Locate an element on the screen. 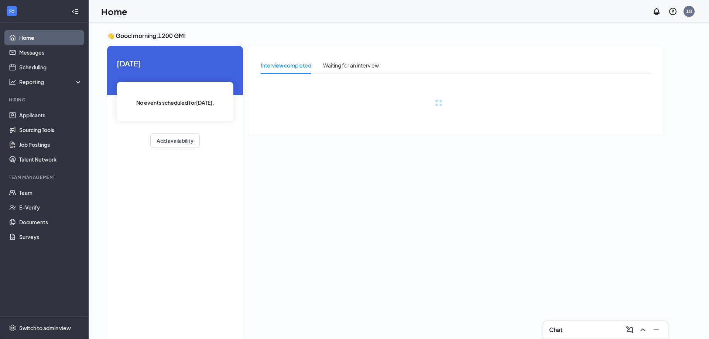 This screenshot has height=339, width=709. div: Waiting for an interview is located at coordinates (351, 65).